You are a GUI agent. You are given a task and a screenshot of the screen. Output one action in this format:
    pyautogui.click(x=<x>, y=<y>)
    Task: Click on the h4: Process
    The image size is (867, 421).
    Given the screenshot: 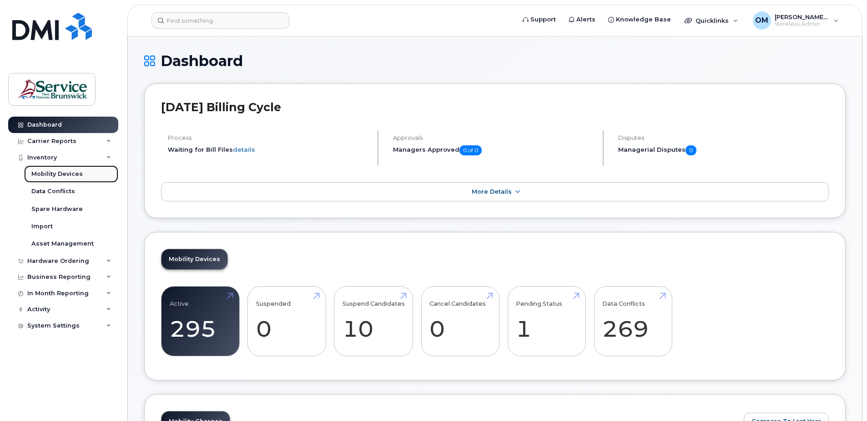 What is the action you would take?
    pyautogui.click(x=269, y=137)
    